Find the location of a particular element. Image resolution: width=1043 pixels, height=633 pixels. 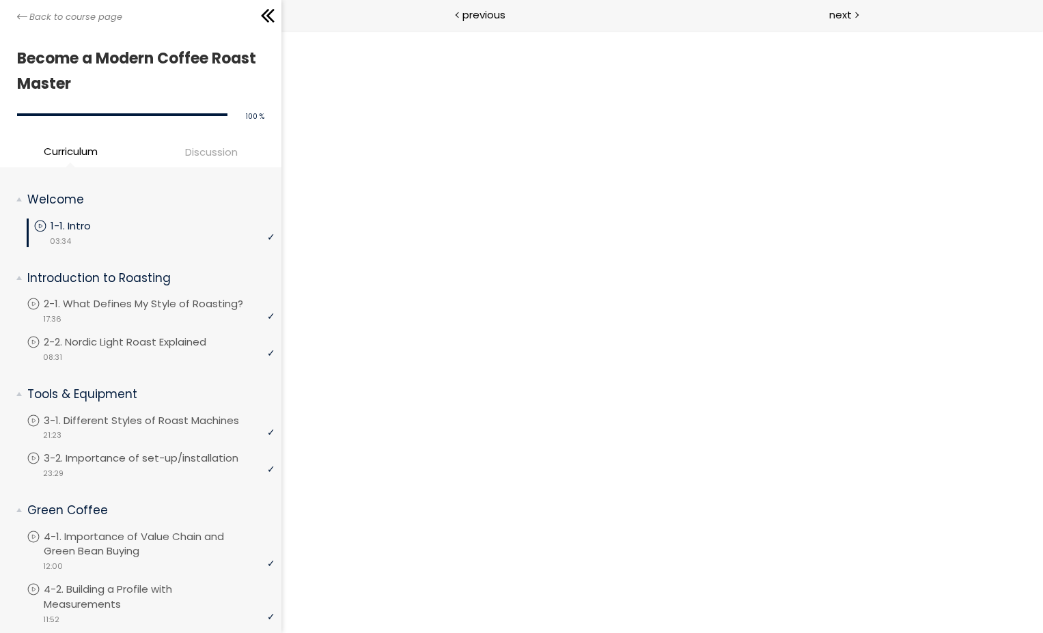

span: 100 % is located at coordinates (255, 116).